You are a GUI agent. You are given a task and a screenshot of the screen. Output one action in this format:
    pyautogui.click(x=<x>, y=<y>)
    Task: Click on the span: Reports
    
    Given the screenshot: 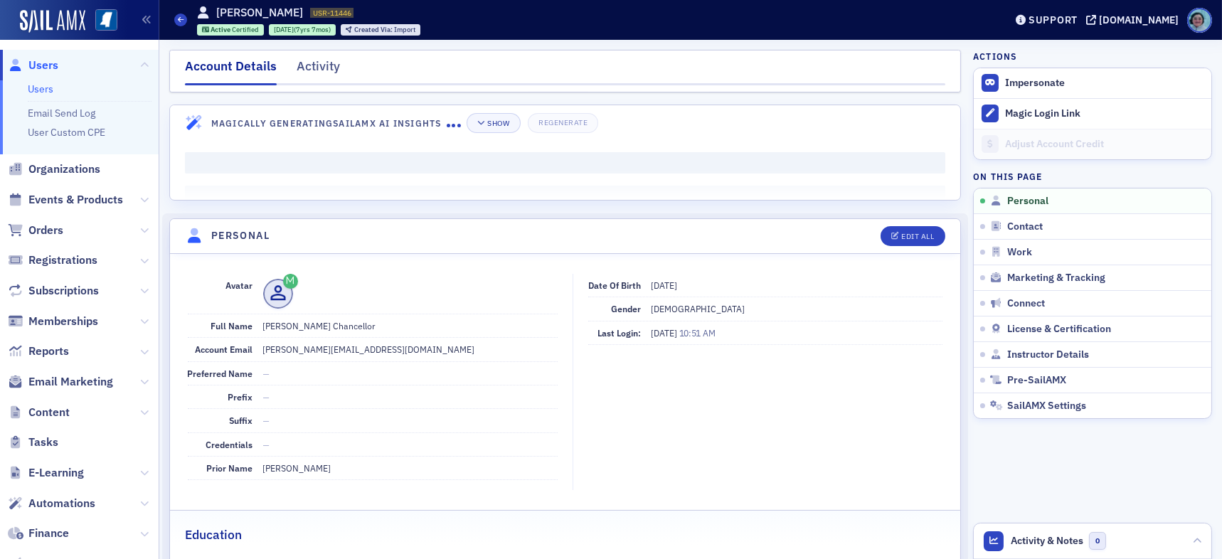 What is the action you would take?
    pyautogui.click(x=48, y=352)
    